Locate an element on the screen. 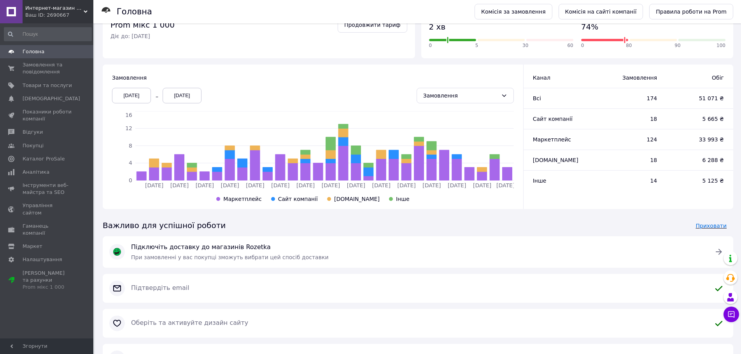 The image size is (741, 354). span: Маркет is located at coordinates (32, 246).